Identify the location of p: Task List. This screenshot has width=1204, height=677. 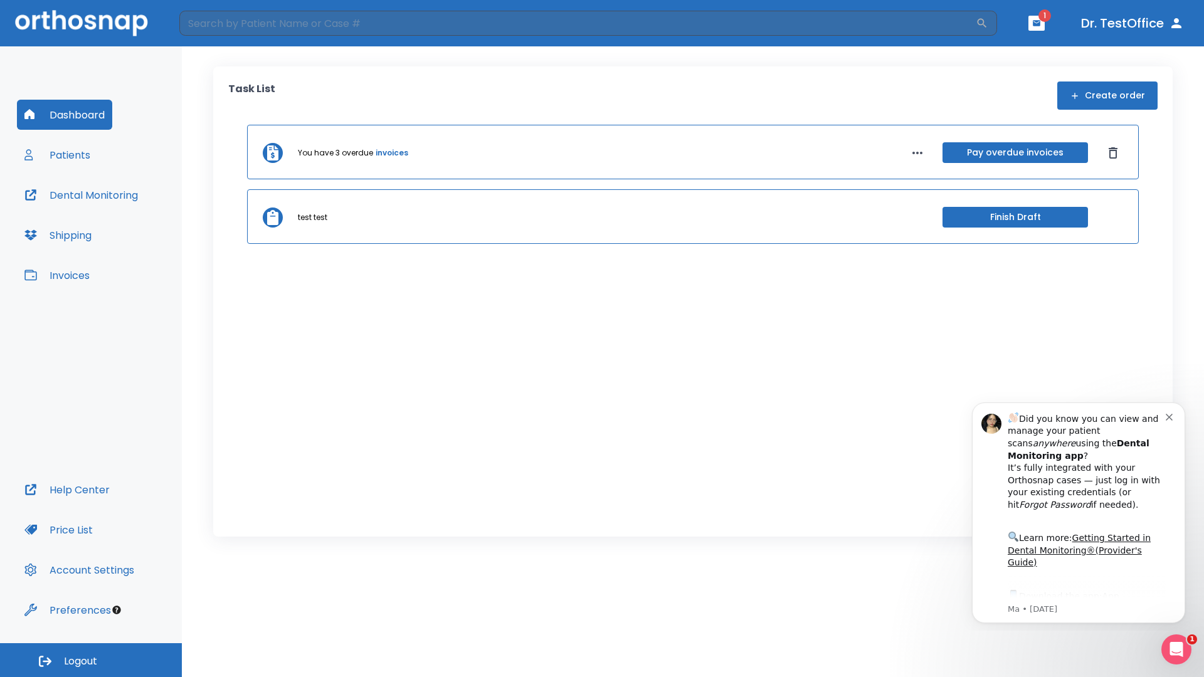
(251, 95).